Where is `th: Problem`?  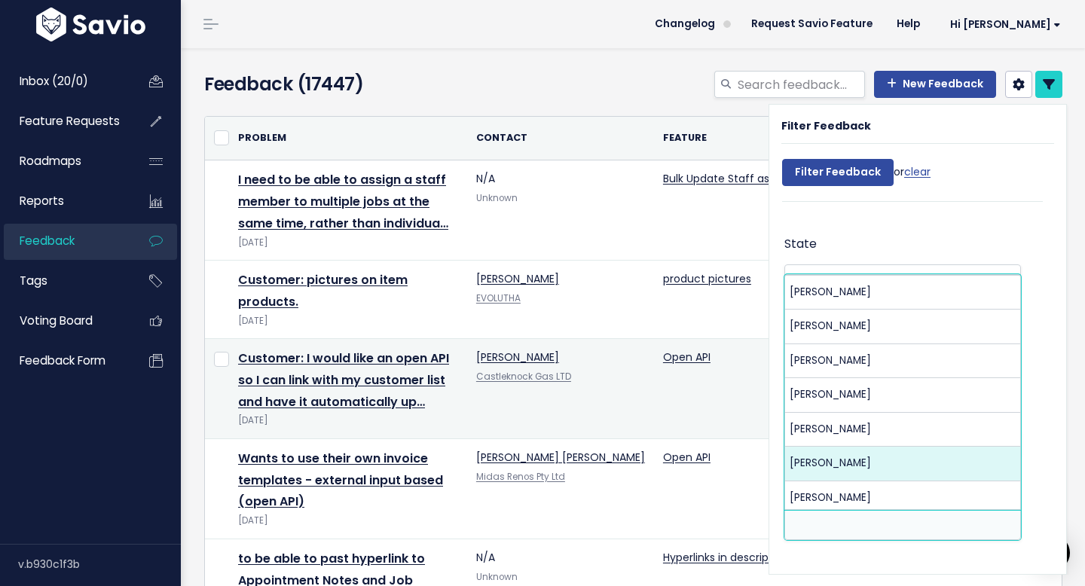
th: Problem is located at coordinates (348, 139).